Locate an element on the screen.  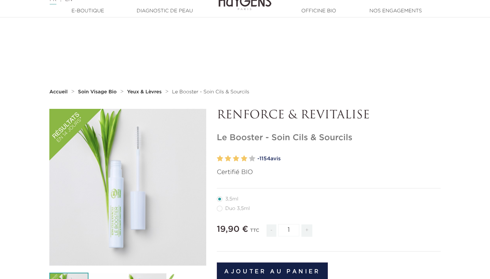
label: 5 is located at coordinates (252, 159).